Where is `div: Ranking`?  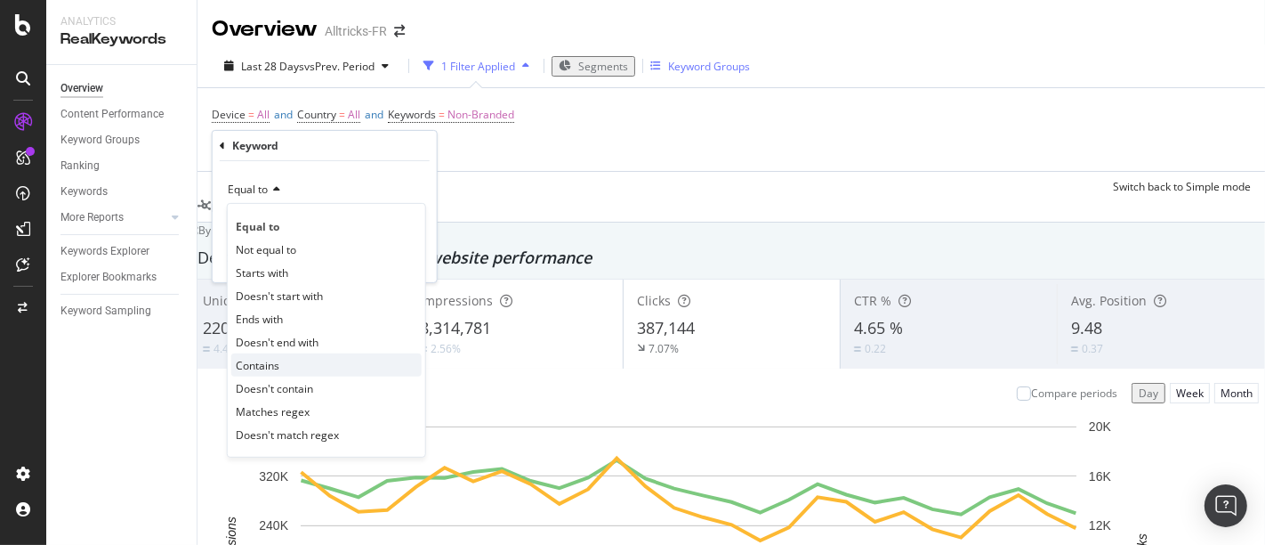
div: Ranking is located at coordinates (80, 165).